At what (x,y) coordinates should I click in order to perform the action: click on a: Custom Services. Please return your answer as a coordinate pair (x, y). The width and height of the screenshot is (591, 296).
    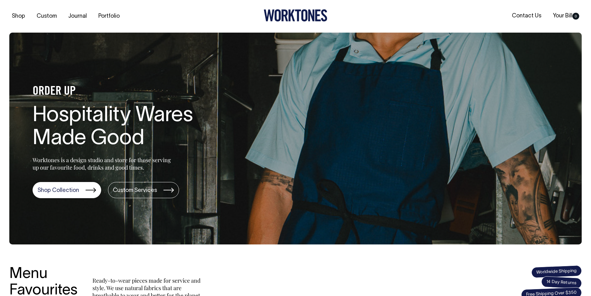
    Looking at the image, I should click on (143, 190).